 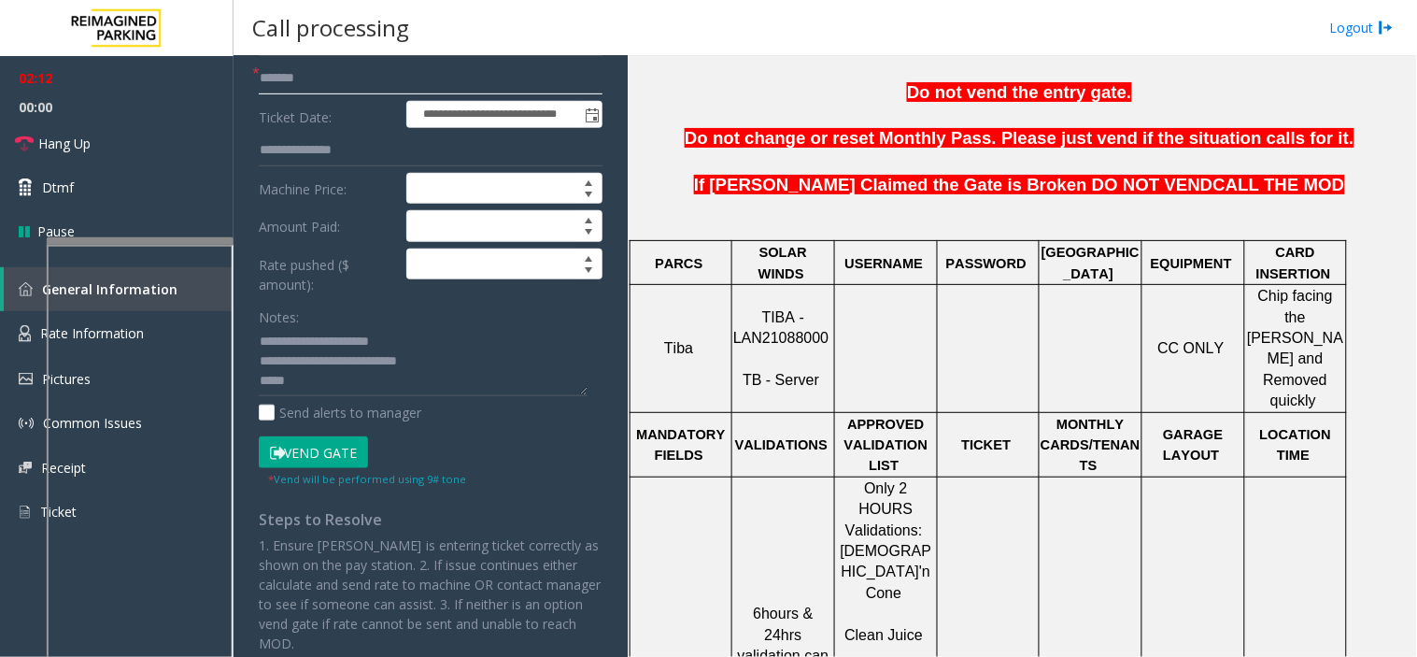 I want to click on span: Do not change or reset Monthly Pass. Please just vend if the situation calls for it., so click(x=1019, y=137).